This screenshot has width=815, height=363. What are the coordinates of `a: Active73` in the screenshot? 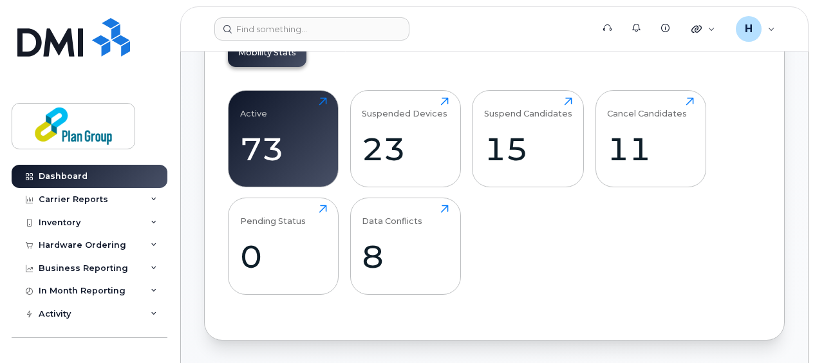 It's located at (283, 138).